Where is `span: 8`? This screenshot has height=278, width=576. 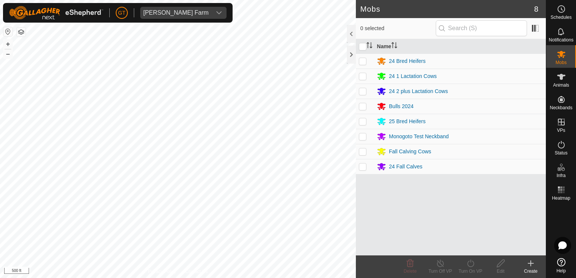
span: 8 is located at coordinates (536, 9).